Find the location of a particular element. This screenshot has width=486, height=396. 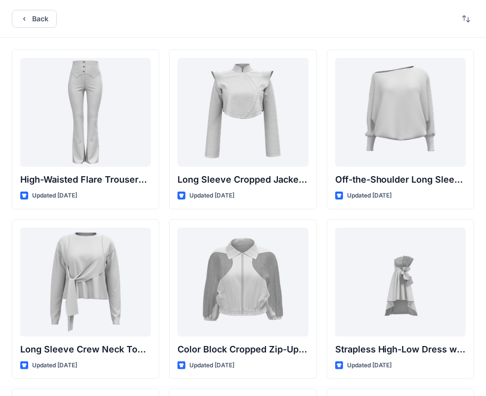

p: Off-the-Shoulder Long Sleeve Top is located at coordinates (400, 179).